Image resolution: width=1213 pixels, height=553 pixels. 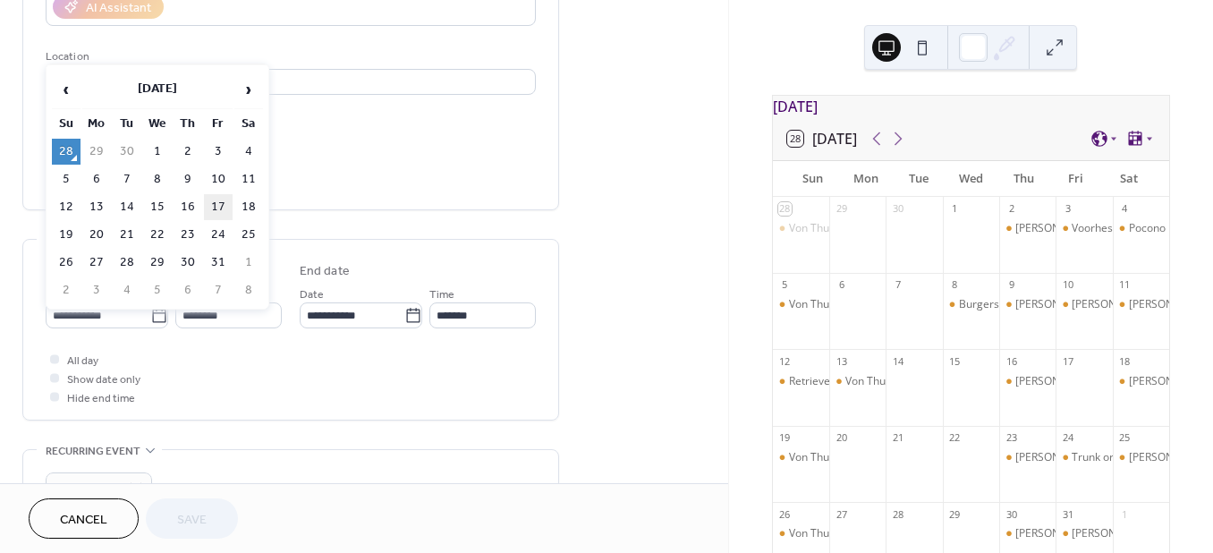 I want to click on div: Mon, so click(x=865, y=179).